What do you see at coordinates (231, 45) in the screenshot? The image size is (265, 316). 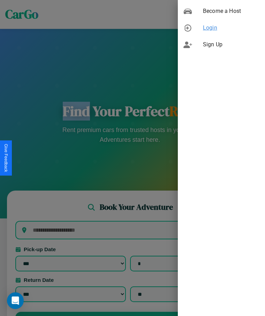 I see `span: Sign Up` at bounding box center [231, 45].